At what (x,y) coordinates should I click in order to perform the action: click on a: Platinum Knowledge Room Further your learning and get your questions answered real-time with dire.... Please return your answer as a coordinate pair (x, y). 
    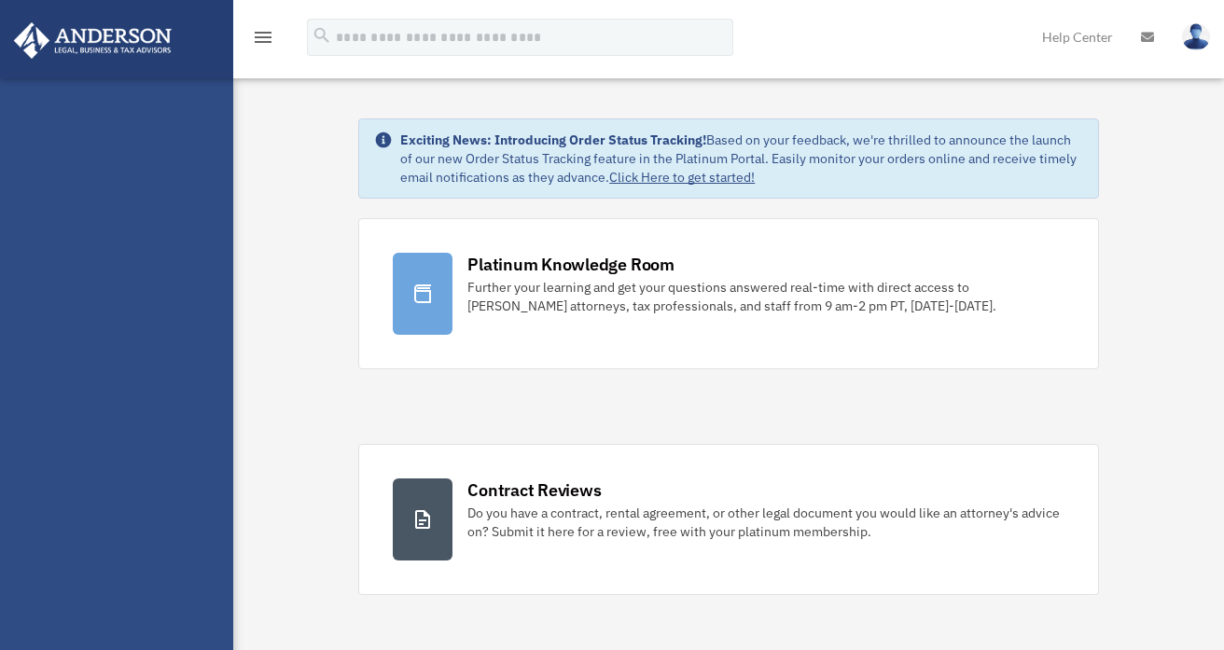
    Looking at the image, I should click on (729, 294).